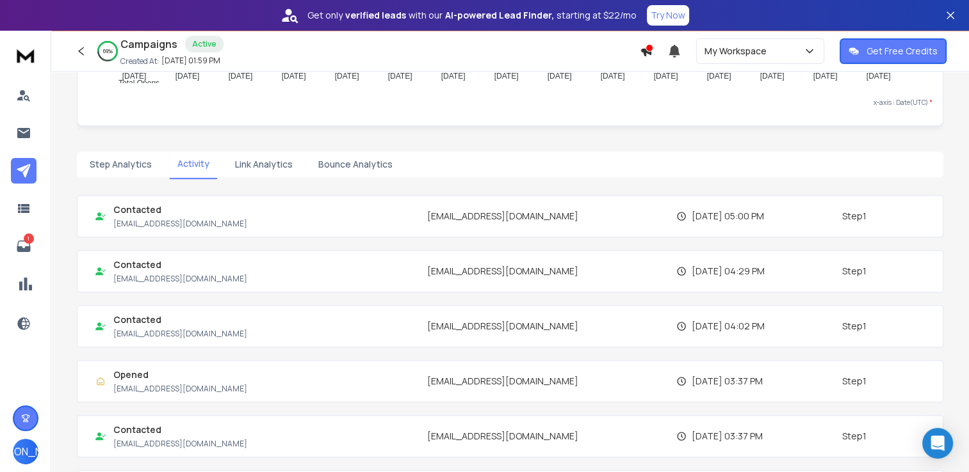  I want to click on button: Step Analytics, so click(120, 165).